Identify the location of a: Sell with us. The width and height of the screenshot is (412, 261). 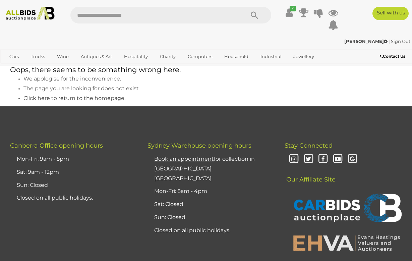
(391, 13).